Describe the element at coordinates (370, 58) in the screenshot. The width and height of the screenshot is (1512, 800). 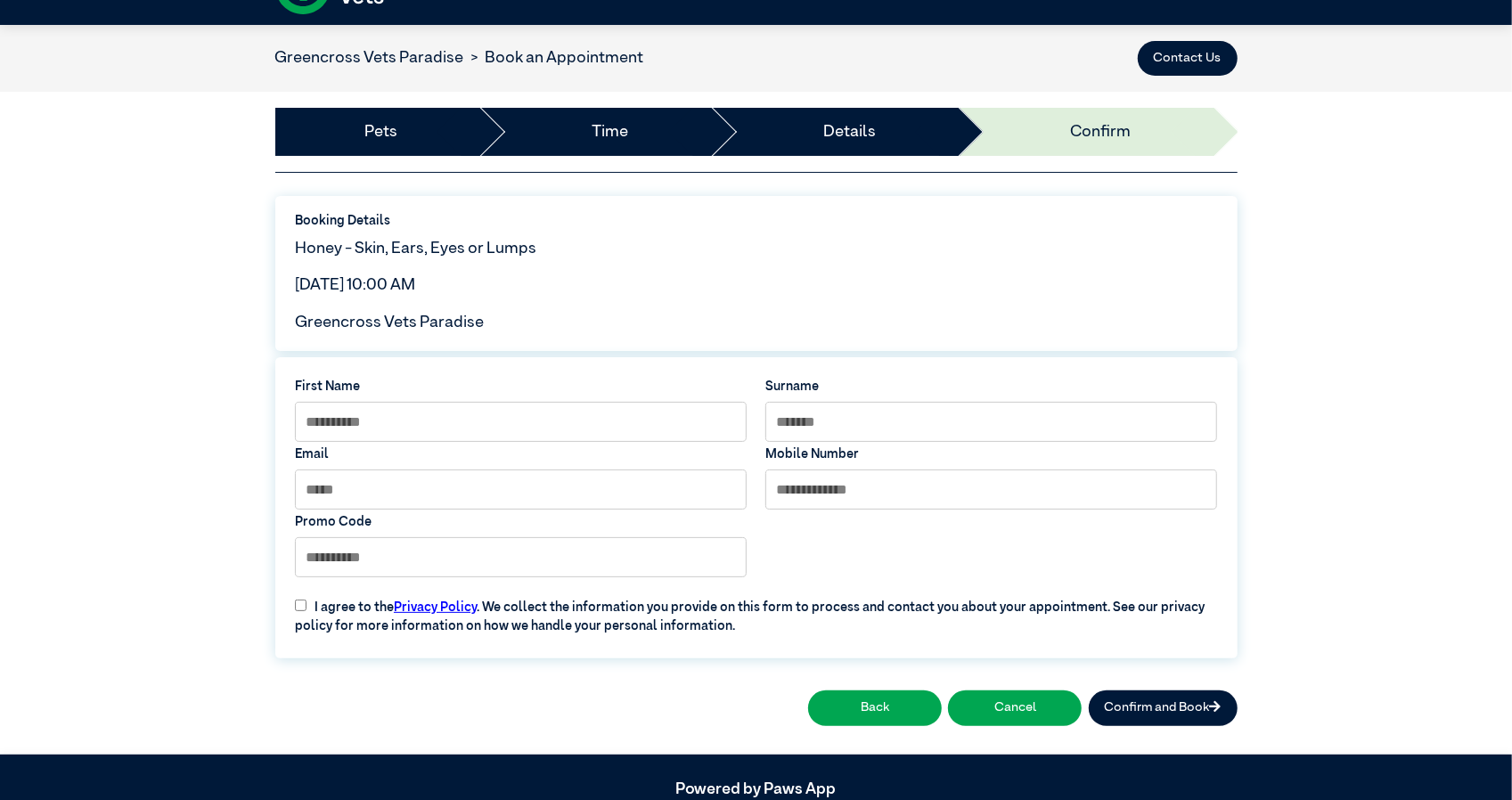
I see `a: Greencross Vets Paradise` at that location.